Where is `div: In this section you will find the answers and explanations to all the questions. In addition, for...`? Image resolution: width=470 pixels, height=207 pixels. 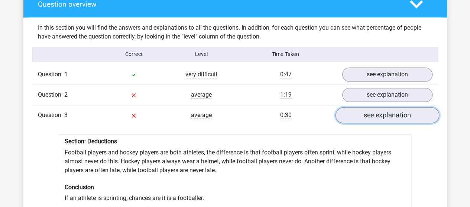
div: In this section you will find the answers and explanations to all the questions. In addition, for... is located at coordinates (235, 32).